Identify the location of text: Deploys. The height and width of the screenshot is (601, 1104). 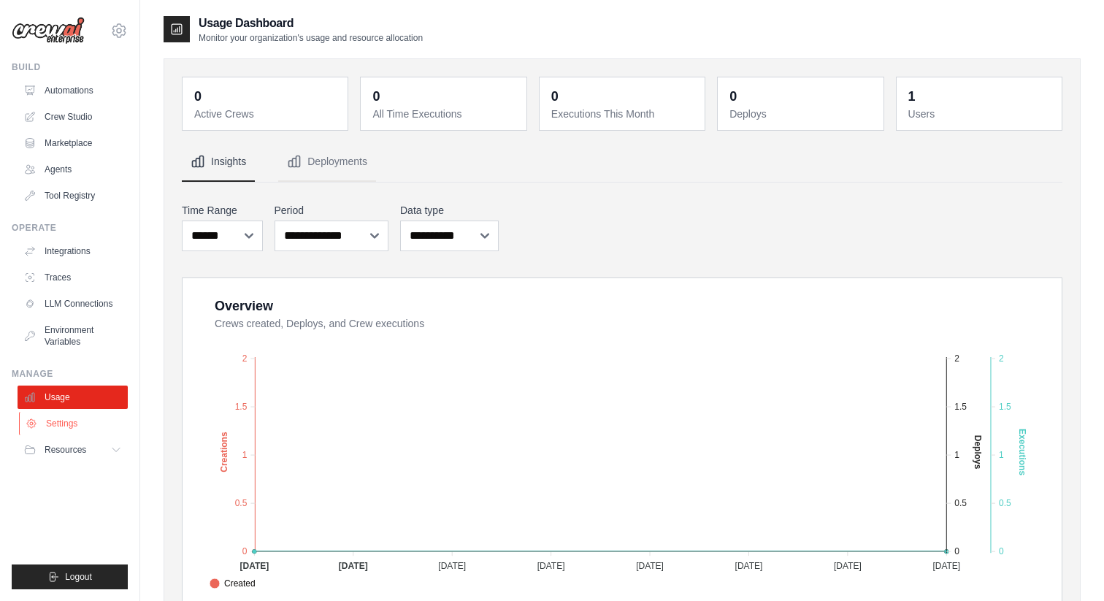
(977, 452).